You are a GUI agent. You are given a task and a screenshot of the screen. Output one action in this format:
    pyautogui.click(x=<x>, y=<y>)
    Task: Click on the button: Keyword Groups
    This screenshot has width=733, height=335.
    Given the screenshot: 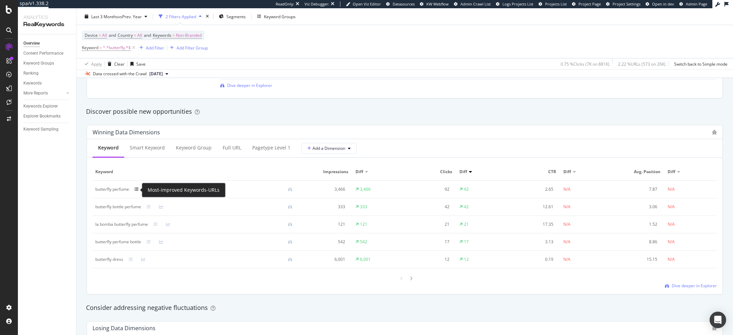 What is the action you would take?
    pyautogui.click(x=276, y=17)
    